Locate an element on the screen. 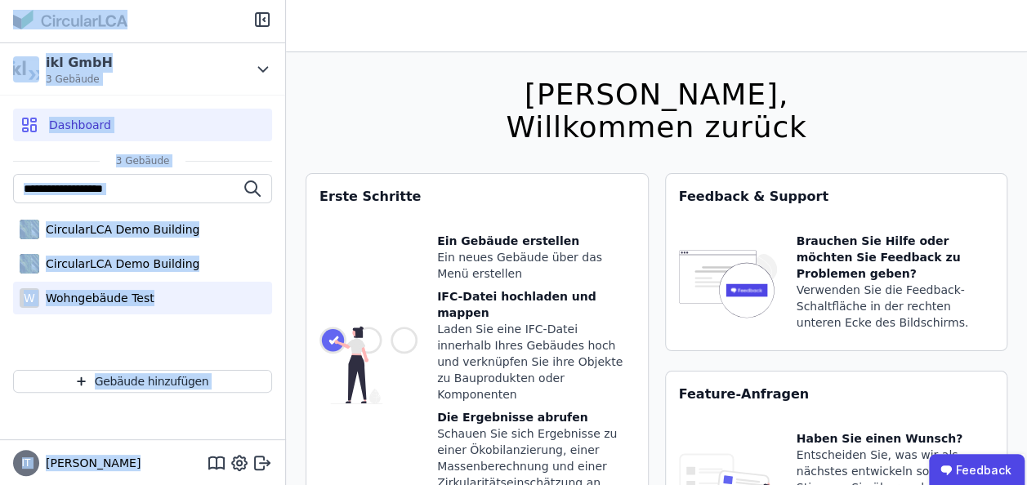  div: W is located at coordinates (29, 298).